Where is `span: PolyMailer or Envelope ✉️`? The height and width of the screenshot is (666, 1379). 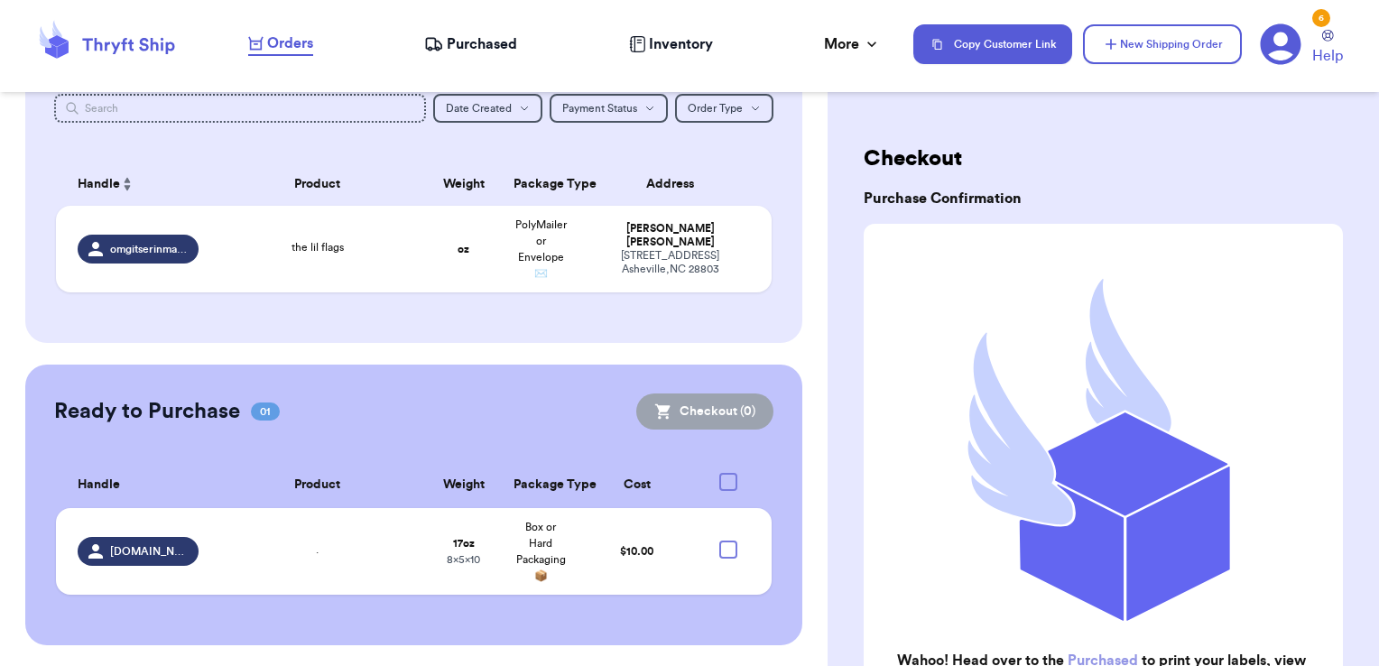 span: PolyMailer or Envelope ✉️ is located at coordinates (541, 249).